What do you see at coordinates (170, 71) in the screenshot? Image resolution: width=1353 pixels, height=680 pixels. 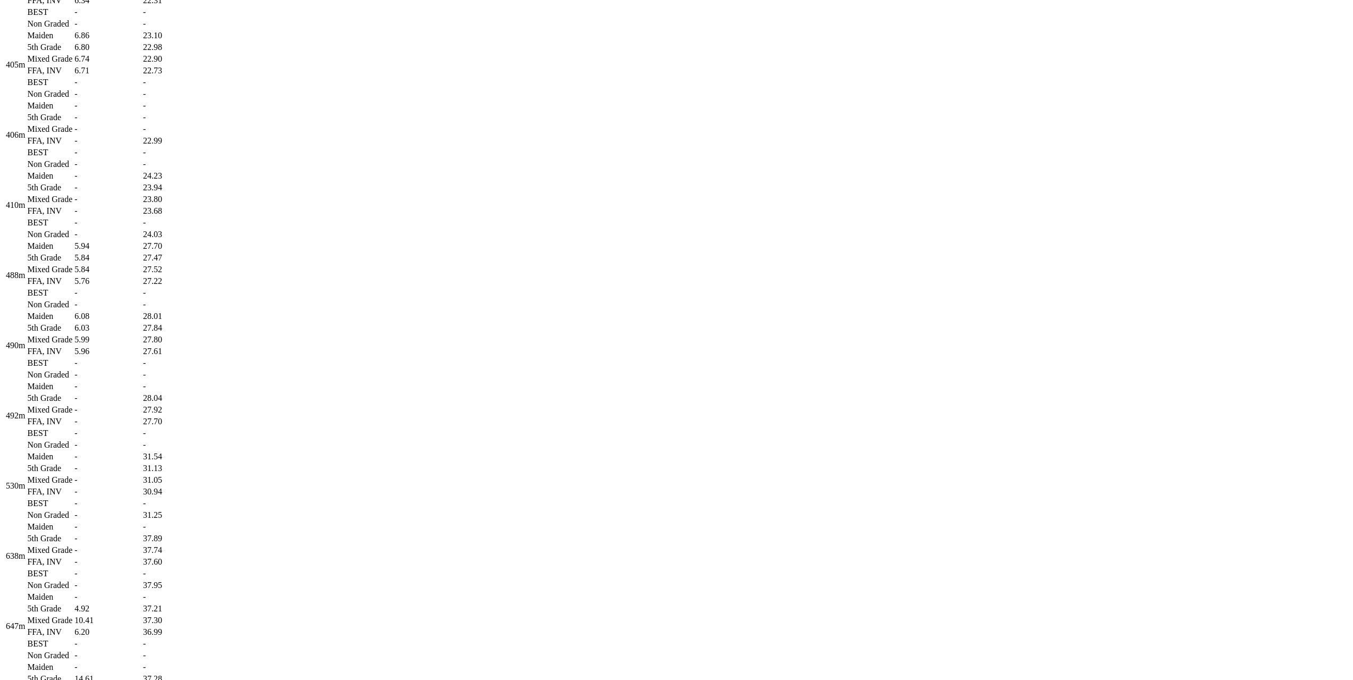 I see `td: 22.73` at bounding box center [170, 71].